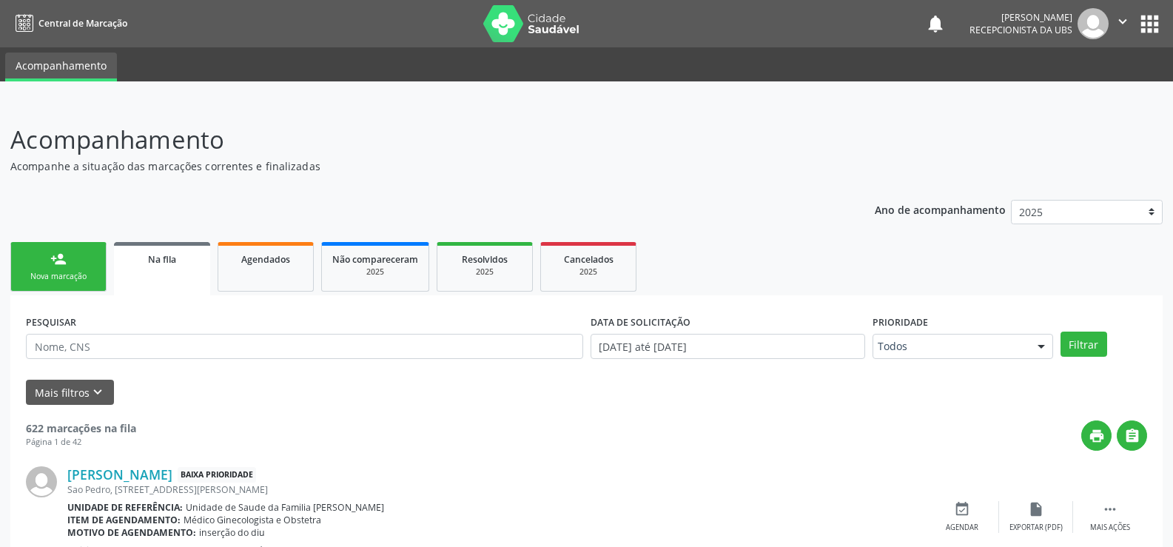 The height and width of the screenshot is (547, 1173). What do you see at coordinates (375, 259) in the screenshot?
I see `span: Não compareceram` at bounding box center [375, 259].